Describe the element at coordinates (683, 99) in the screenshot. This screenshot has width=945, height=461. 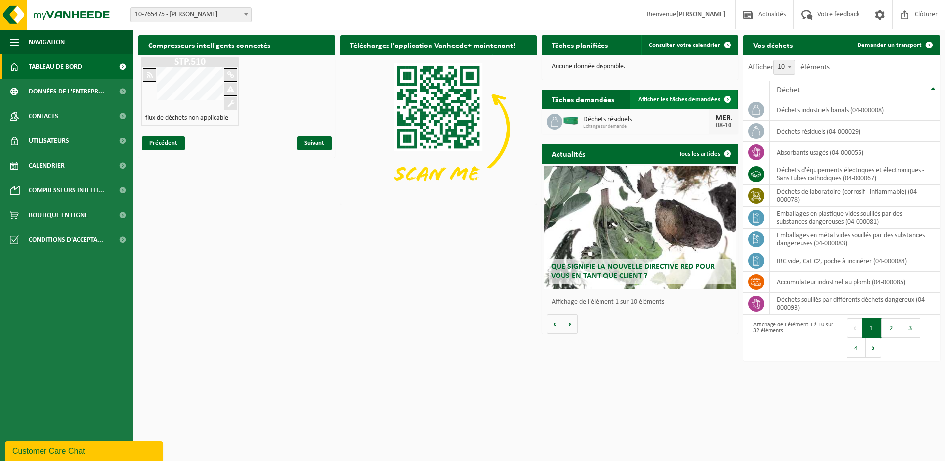
I see `a: Afficher les tâches demandées` at that location.